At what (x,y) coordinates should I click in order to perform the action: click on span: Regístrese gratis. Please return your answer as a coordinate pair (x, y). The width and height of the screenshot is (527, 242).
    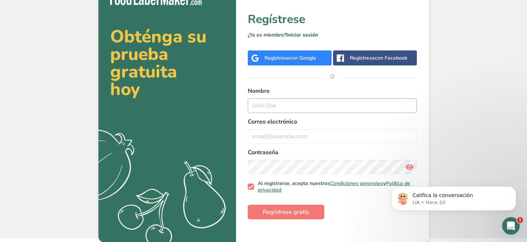
    Looking at the image, I should click on (286, 212).